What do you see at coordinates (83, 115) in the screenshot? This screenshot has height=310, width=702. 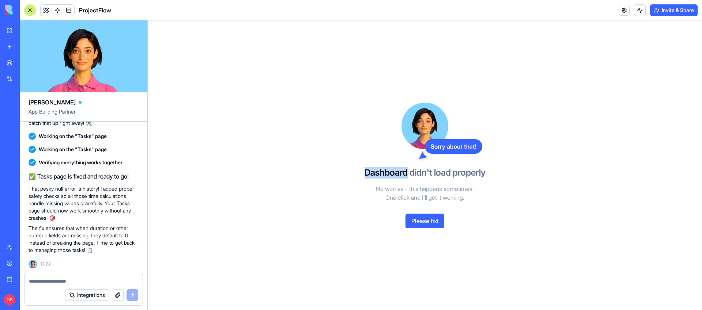 I see `span: App Building Partner` at bounding box center [83, 115].